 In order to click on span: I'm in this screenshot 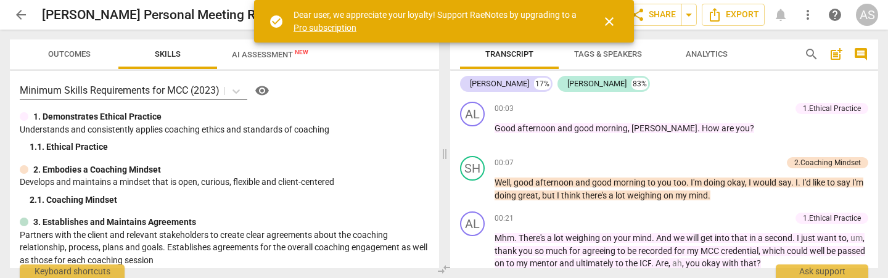, I will do `click(857, 182)`.